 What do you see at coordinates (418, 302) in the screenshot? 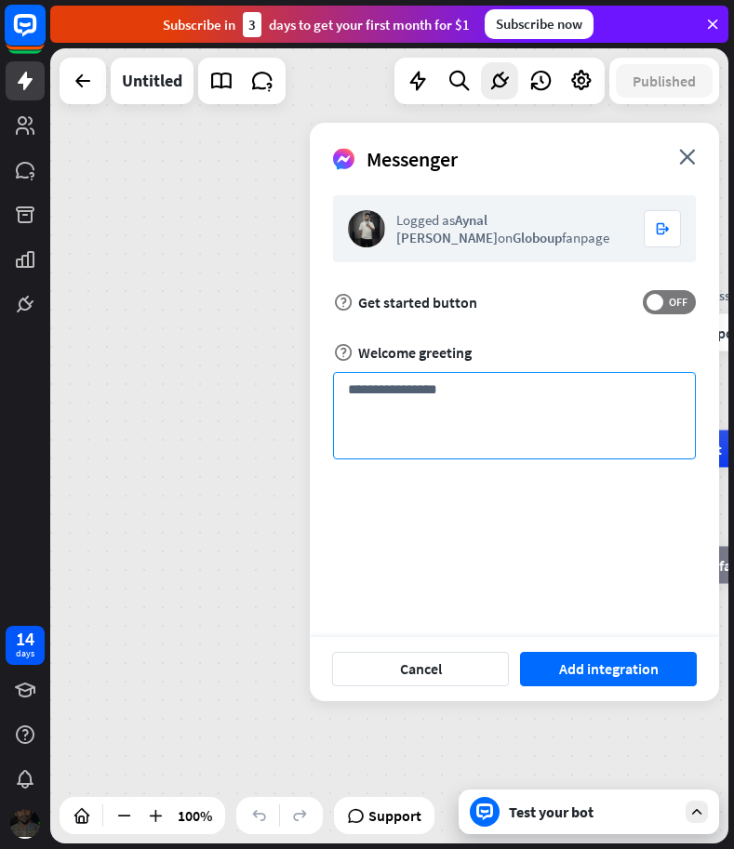
I see `span: Get started button` at bounding box center [418, 302].